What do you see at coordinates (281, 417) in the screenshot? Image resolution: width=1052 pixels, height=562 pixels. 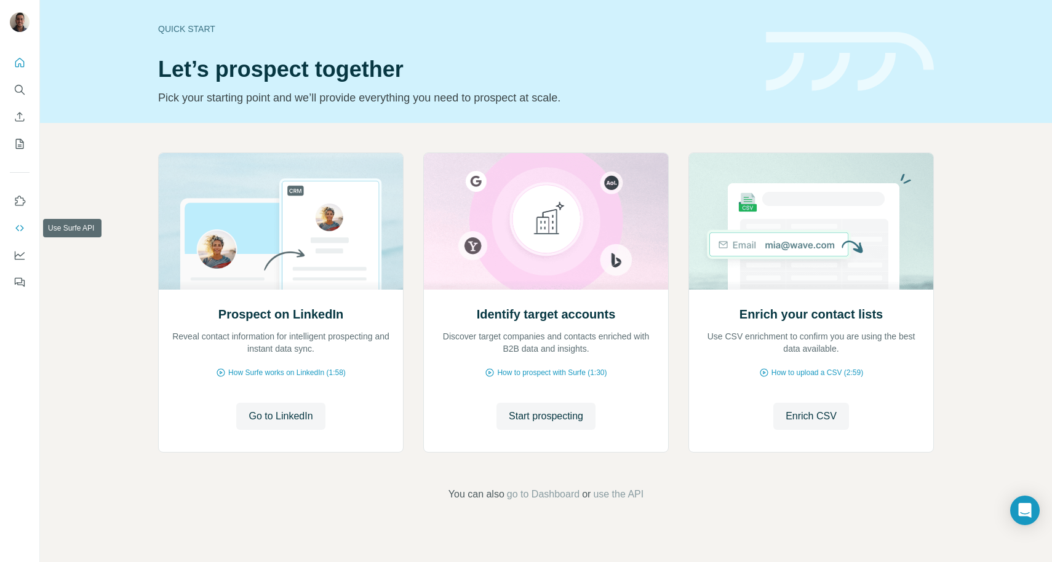 I see `button: Go to LinkedIn` at bounding box center [281, 417].